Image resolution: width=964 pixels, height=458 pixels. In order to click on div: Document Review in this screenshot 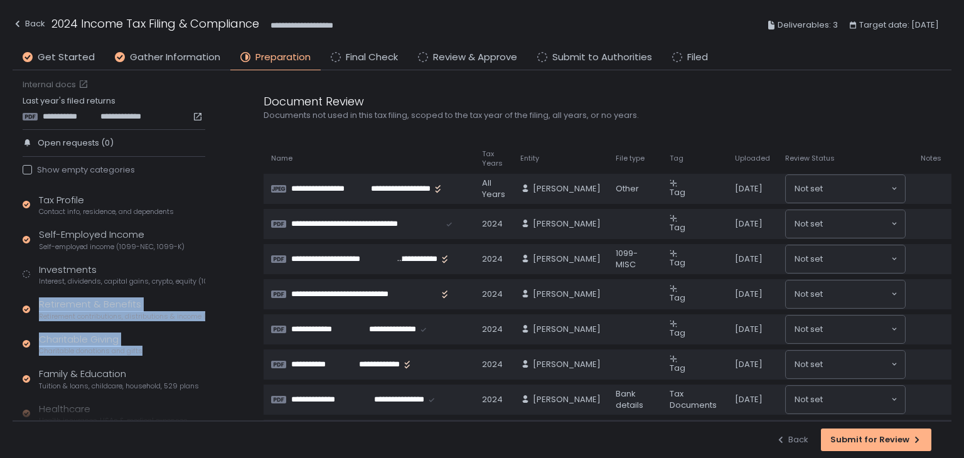, I will do `click(565, 101)`.